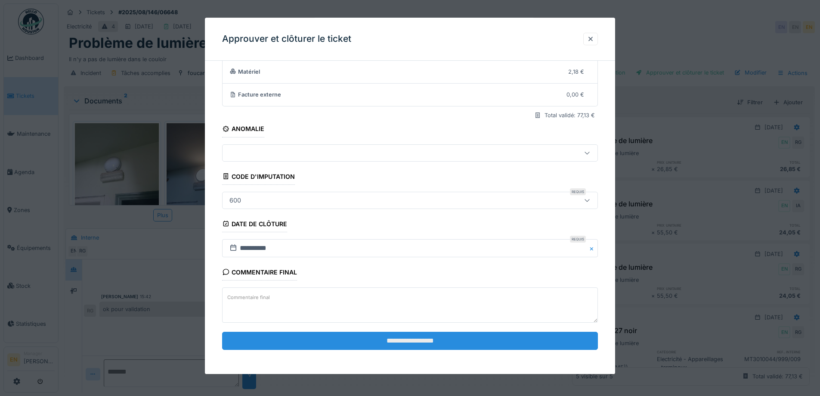 The height and width of the screenshot is (396, 820). I want to click on div: Commentaire final, so click(260, 273).